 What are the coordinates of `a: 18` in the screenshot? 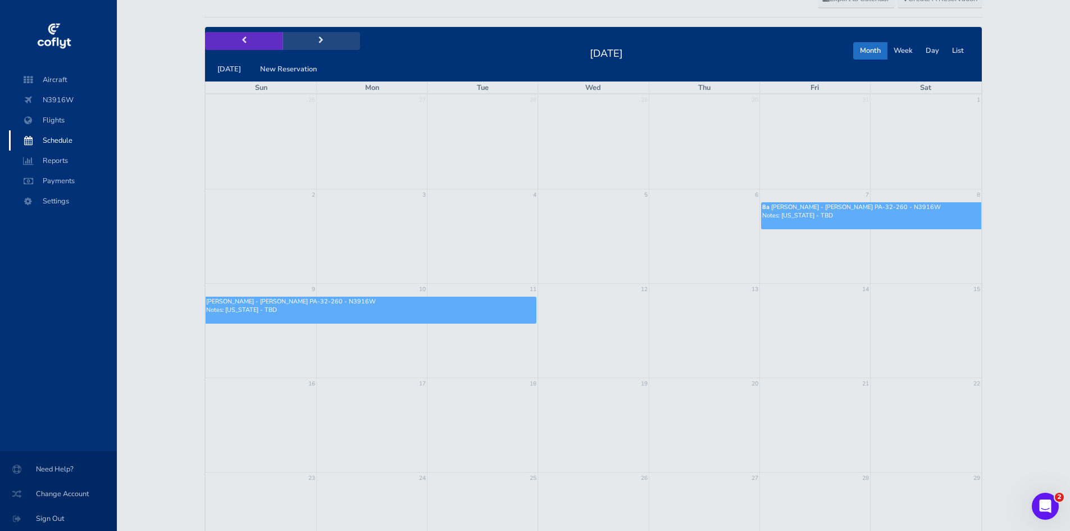 It's located at (533, 384).